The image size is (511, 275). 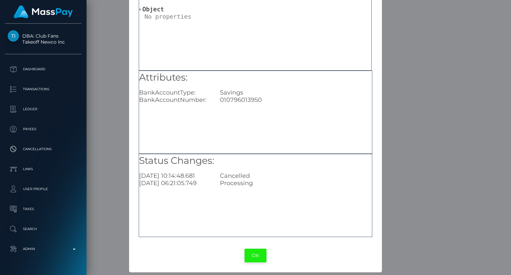 What do you see at coordinates (43, 229) in the screenshot?
I see `p: Search` at bounding box center [43, 229].